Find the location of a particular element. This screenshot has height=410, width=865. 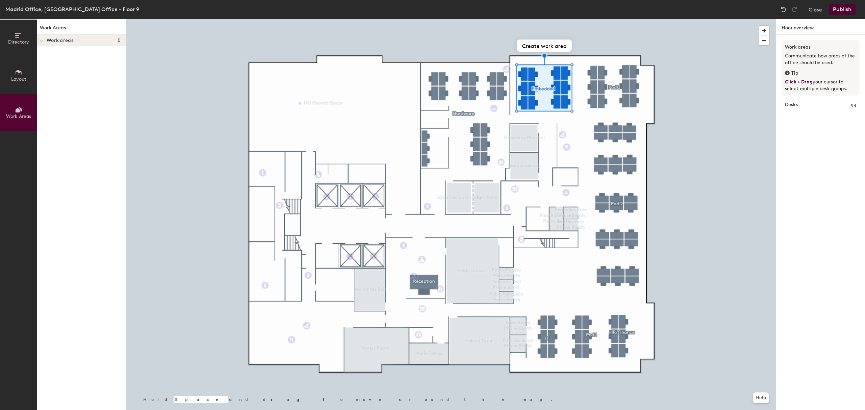

span: 94 is located at coordinates (854, 106).